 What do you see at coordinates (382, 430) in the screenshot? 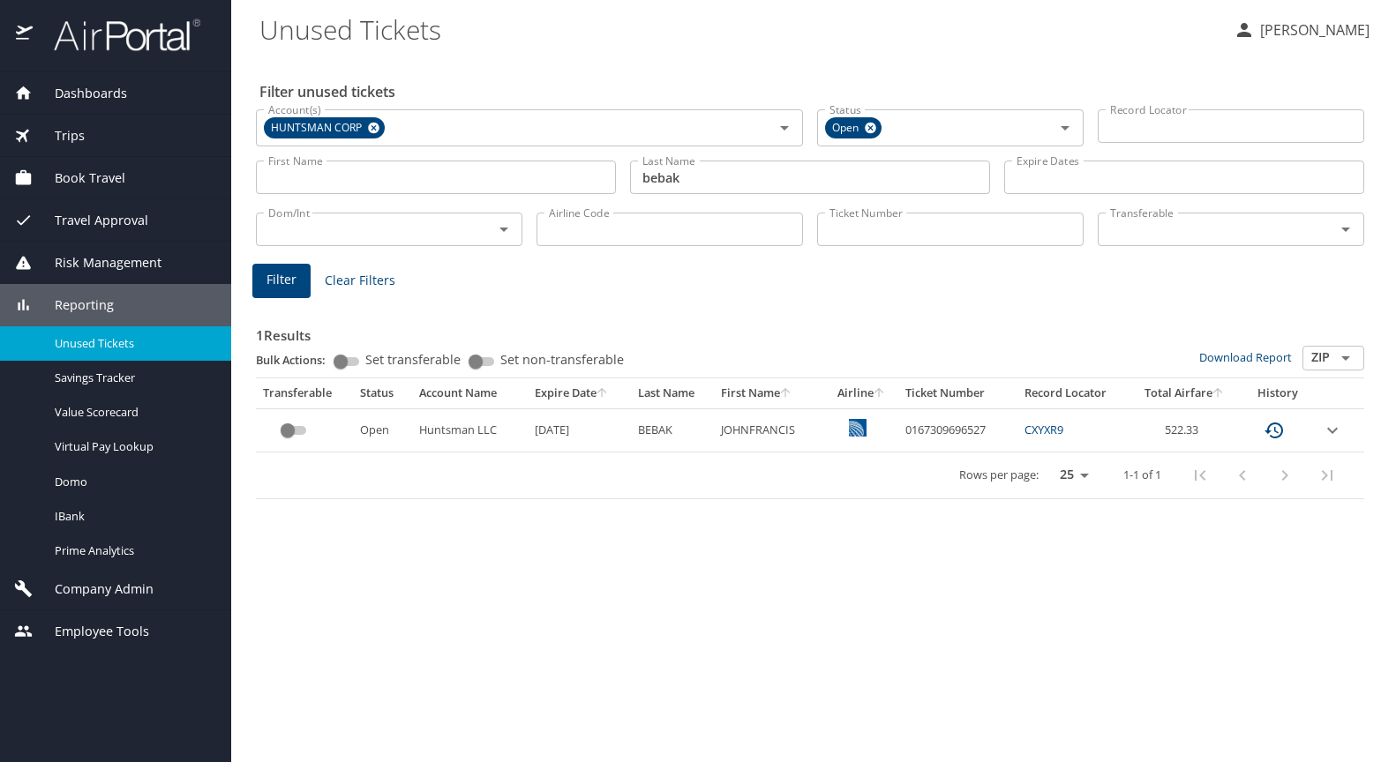
I see `td: Open` at bounding box center [382, 430].